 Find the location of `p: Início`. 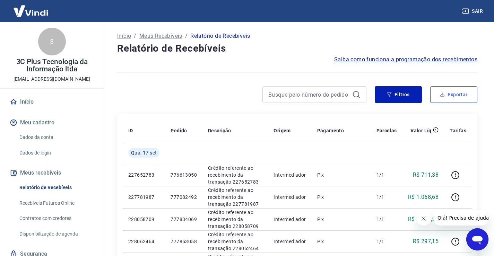

p: Início is located at coordinates (124, 36).